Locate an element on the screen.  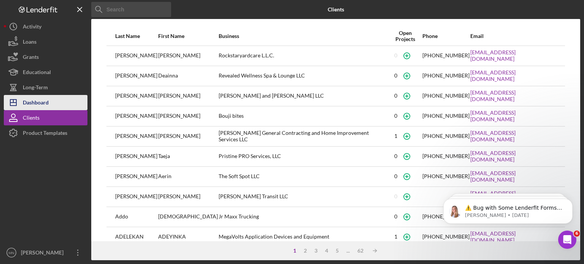
div: 5 is located at coordinates (337, 251).